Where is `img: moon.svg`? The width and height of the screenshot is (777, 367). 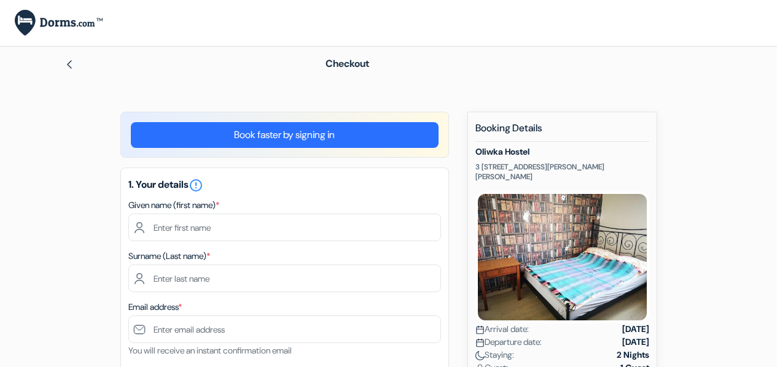
img: moon.svg is located at coordinates (480, 356).